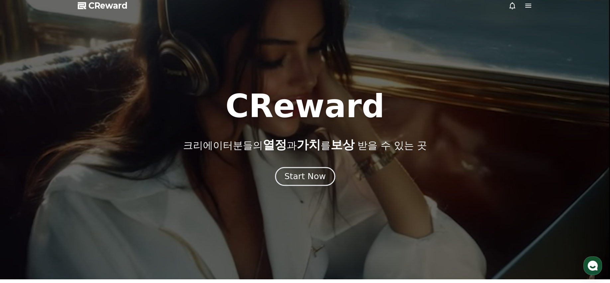 This screenshot has height=283, width=610. Describe the element at coordinates (65, 224) in the screenshot. I see `span: 대화` at that location.